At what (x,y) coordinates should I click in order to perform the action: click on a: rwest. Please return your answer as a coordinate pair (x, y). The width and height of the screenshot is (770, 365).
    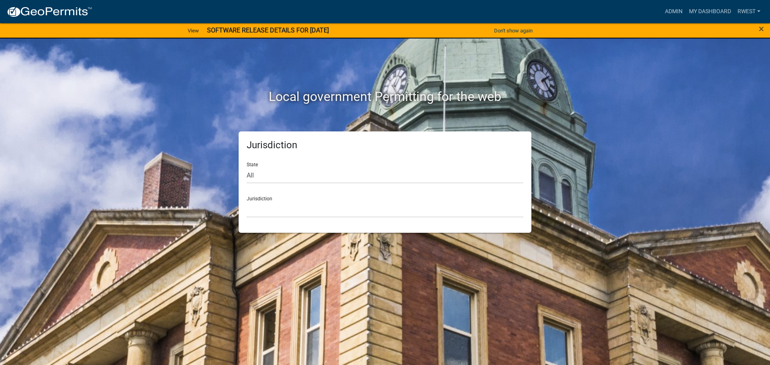
    Looking at the image, I should click on (749, 12).